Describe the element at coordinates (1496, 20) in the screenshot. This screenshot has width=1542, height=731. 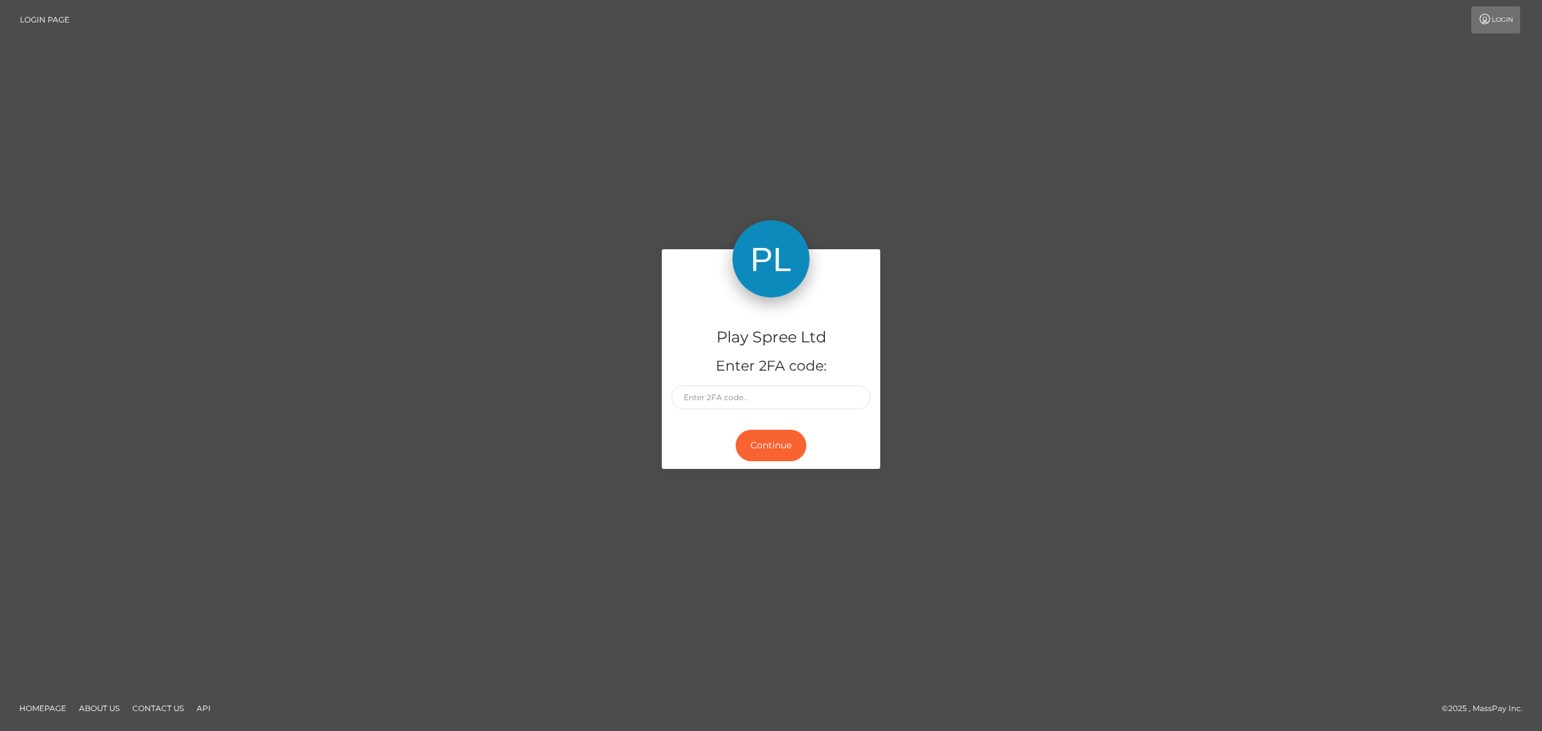
I see `a: Login` at that location.